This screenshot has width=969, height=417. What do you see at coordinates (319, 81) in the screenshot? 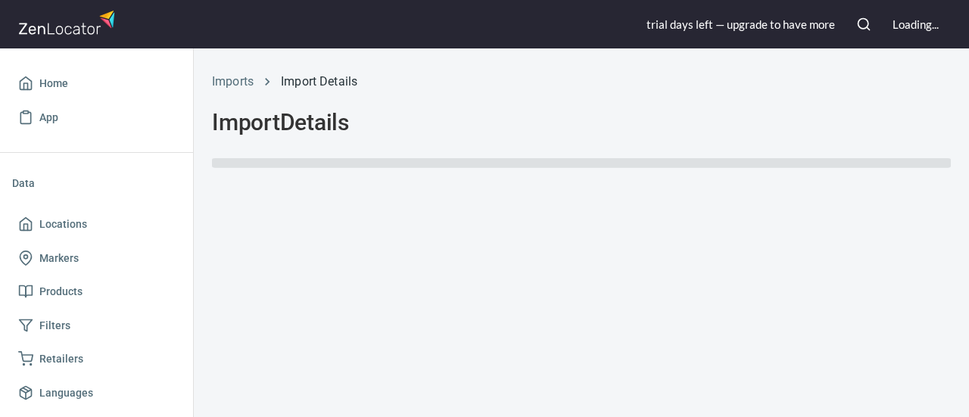
I see `a: Import Details` at bounding box center [319, 81].